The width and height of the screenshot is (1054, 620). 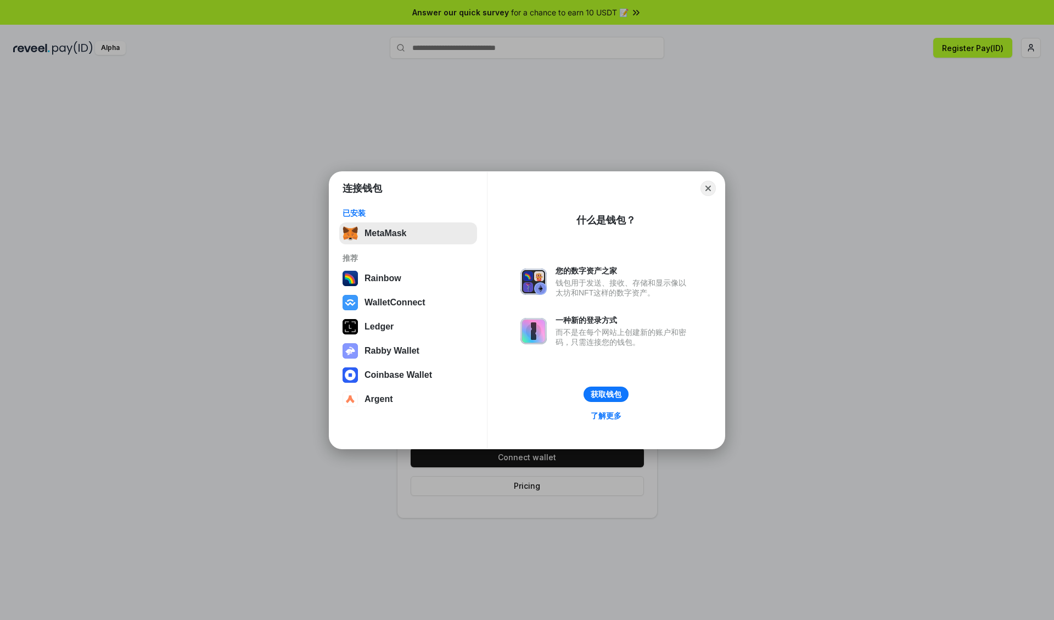 What do you see at coordinates (408, 399) in the screenshot?
I see `button: Argent` at bounding box center [408, 399].